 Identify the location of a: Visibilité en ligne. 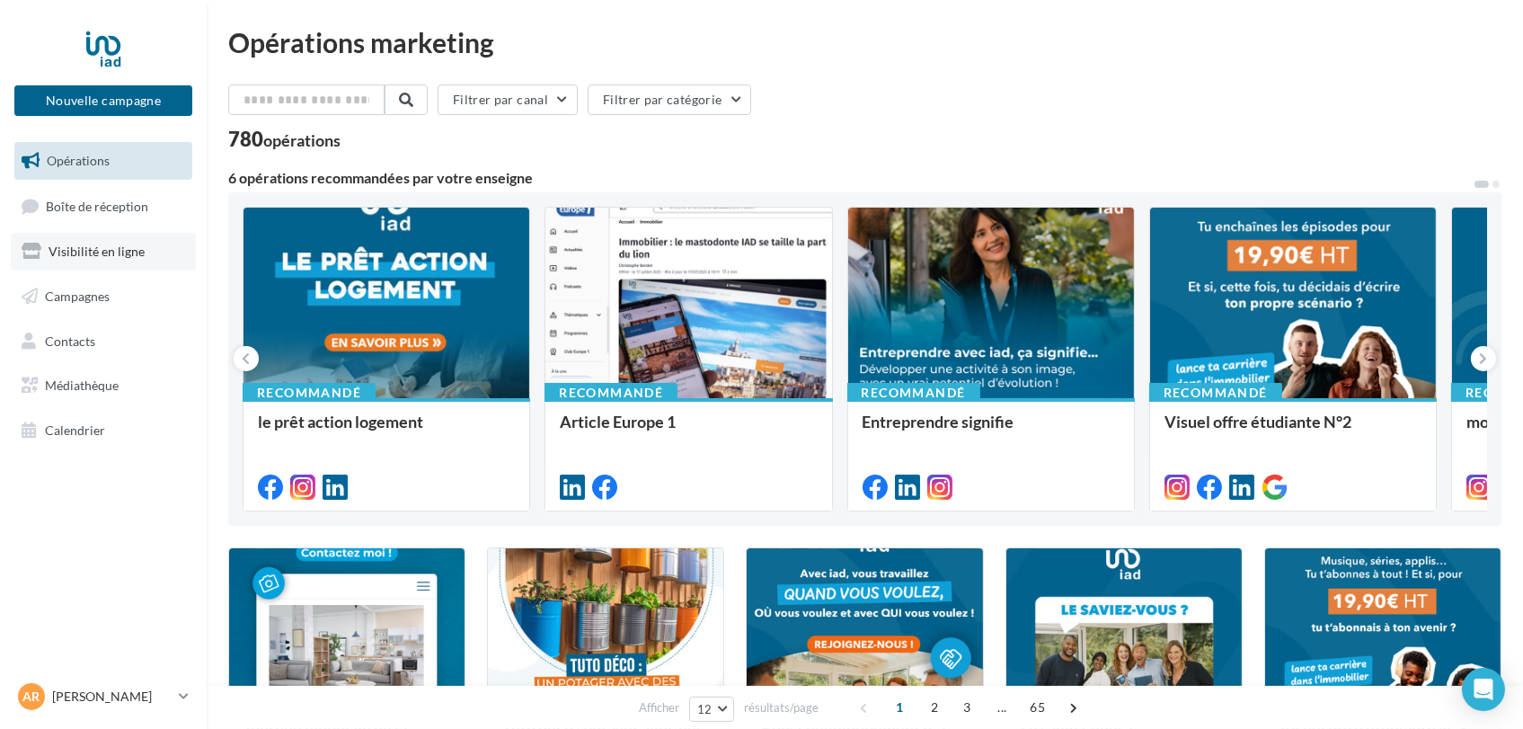
(103, 252).